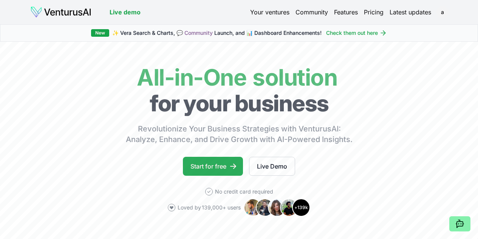  What do you see at coordinates (277, 207) in the screenshot?
I see `img: Avatar 3` at bounding box center [277, 207].